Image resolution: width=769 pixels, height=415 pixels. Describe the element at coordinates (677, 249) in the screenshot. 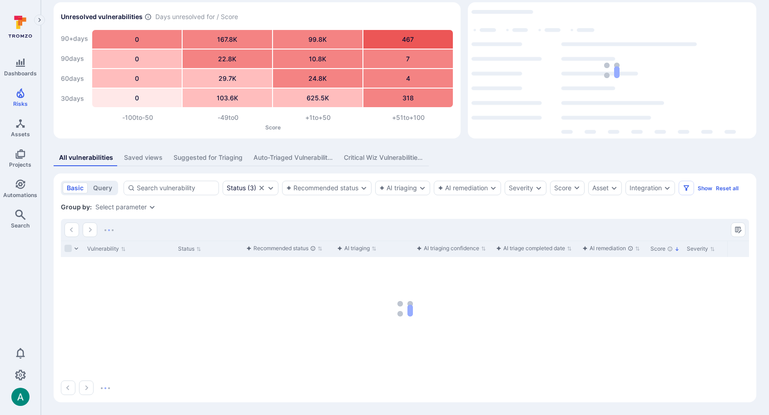

I see `p: Sorted by: Highest first` at that location.